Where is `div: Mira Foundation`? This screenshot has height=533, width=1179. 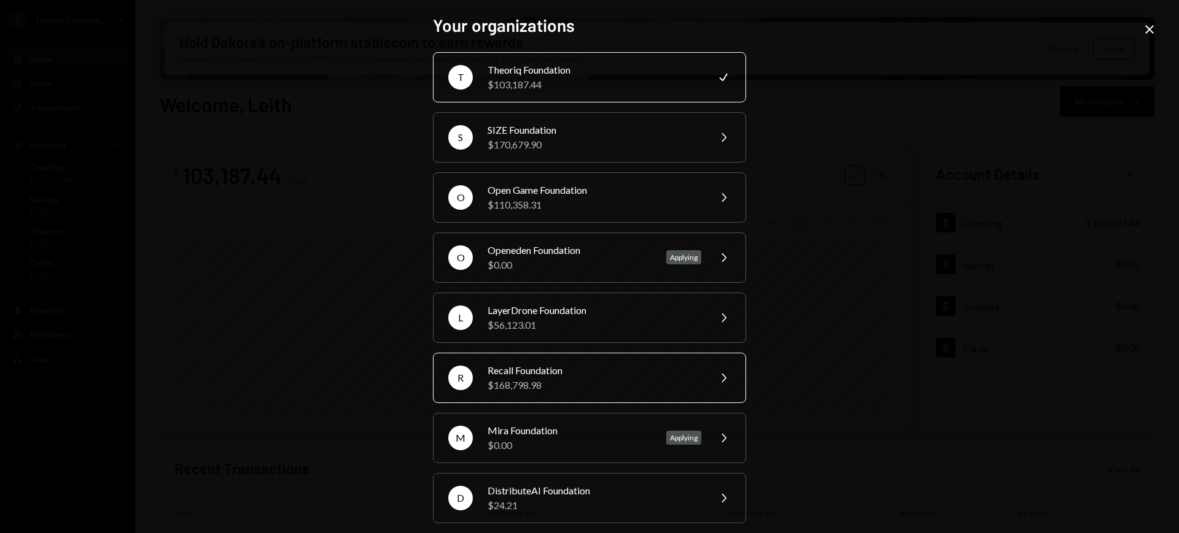 div: Mira Foundation is located at coordinates (569, 431).